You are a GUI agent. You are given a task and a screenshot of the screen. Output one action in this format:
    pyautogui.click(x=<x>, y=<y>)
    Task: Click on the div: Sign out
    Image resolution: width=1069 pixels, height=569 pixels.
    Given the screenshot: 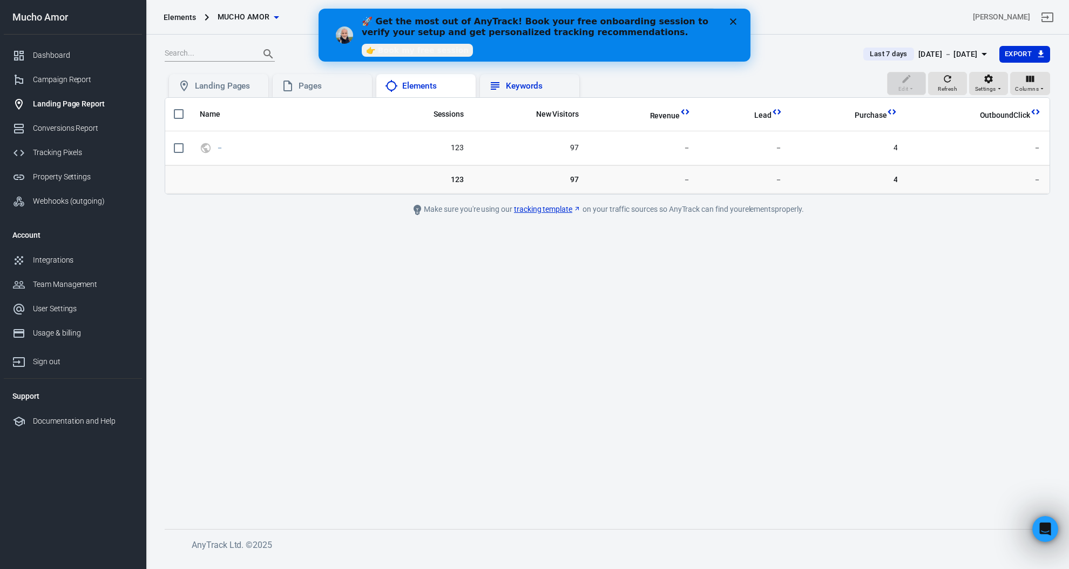 What is the action you would take?
    pyautogui.click(x=83, y=361)
    